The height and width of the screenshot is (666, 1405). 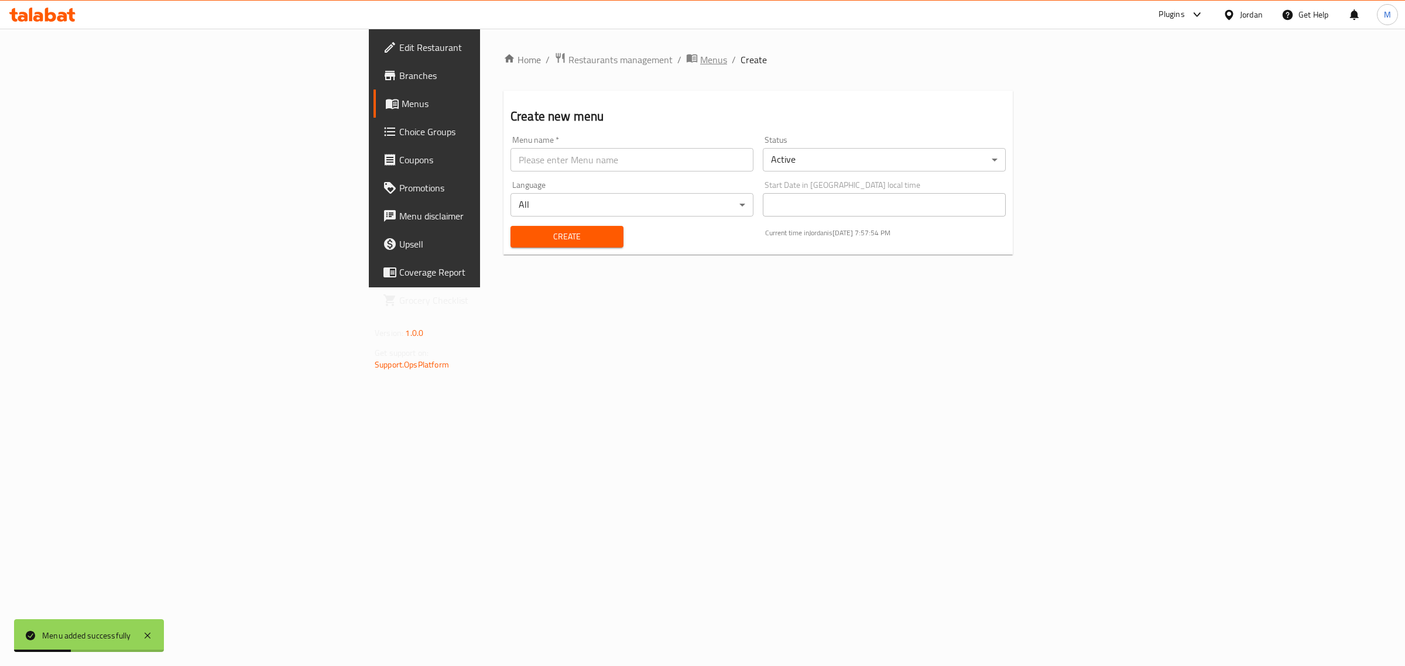 What do you see at coordinates (758, 60) in the screenshot?
I see `nav: breadcrumb` at bounding box center [758, 60].